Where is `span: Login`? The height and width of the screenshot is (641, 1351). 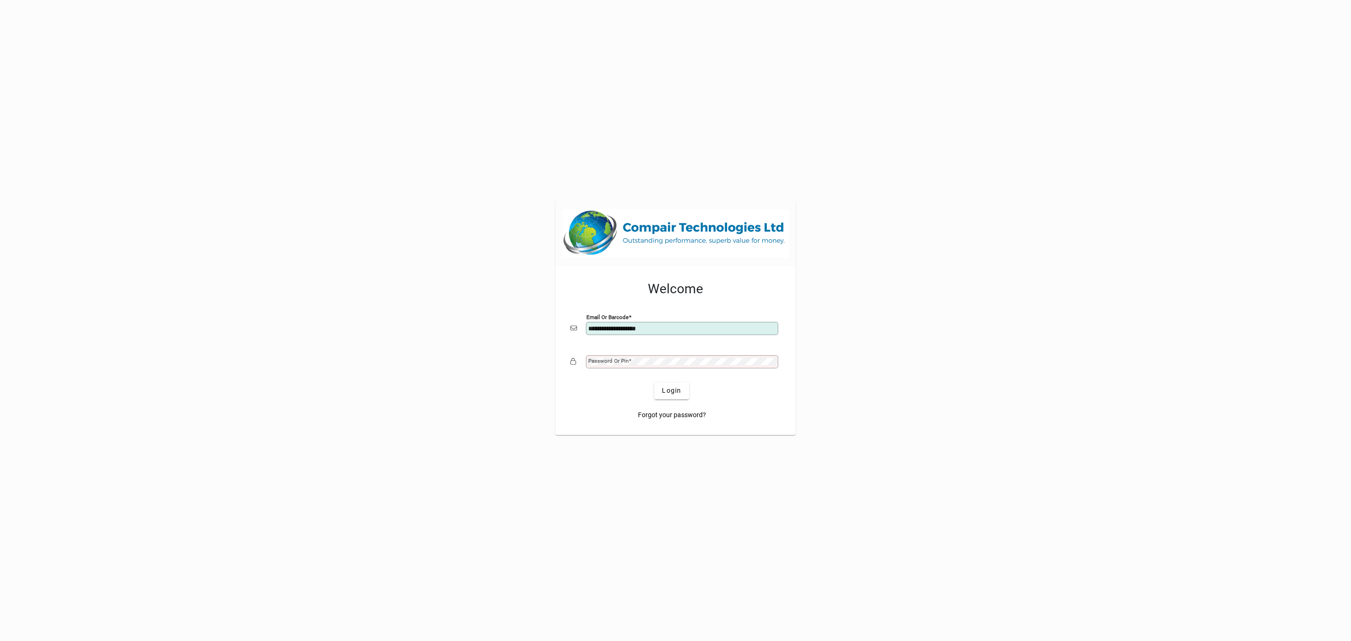 span: Login is located at coordinates (671, 390).